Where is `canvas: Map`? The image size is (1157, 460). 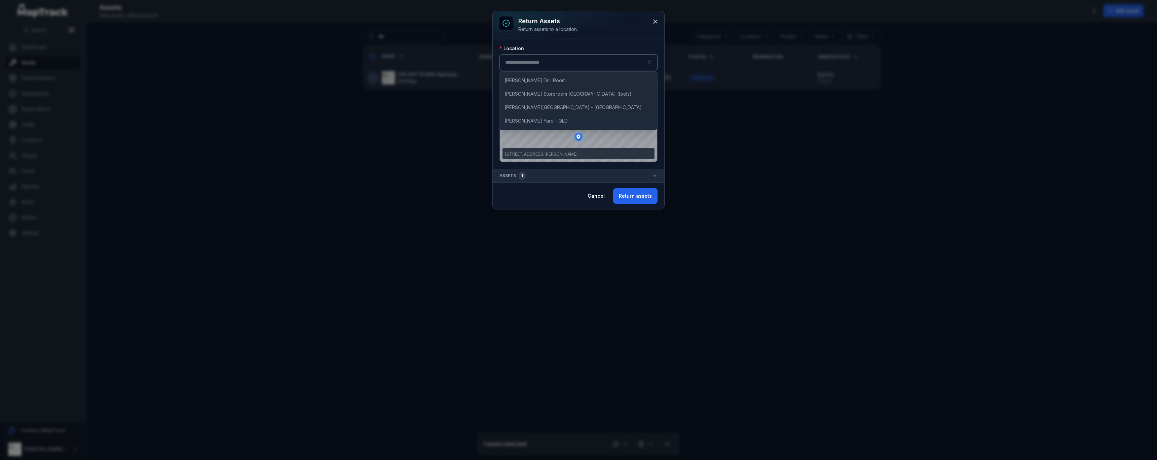 canvas: Map is located at coordinates (579, 137).